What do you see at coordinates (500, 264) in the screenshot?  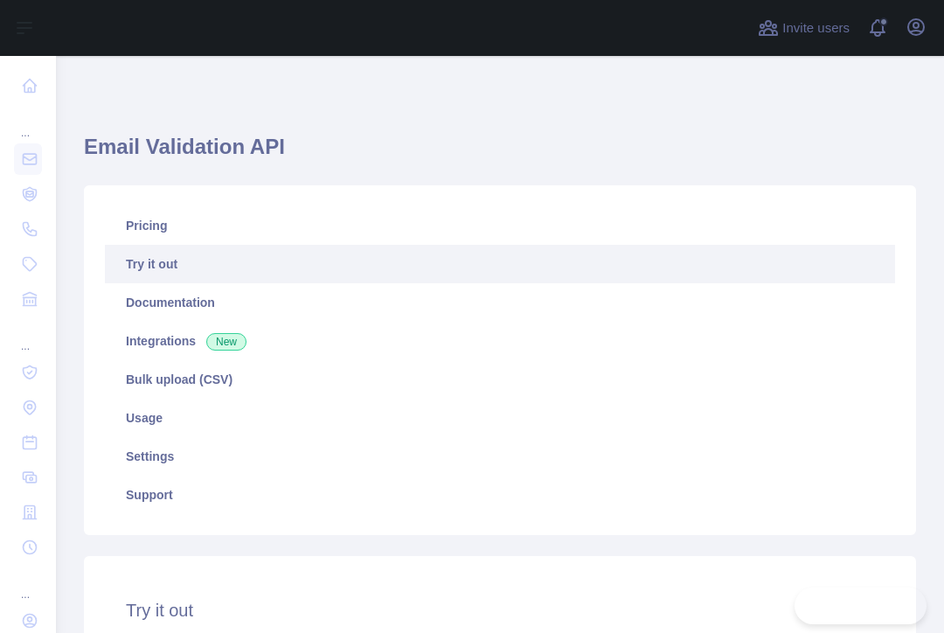 I see `a: Try it out` at bounding box center [500, 264].